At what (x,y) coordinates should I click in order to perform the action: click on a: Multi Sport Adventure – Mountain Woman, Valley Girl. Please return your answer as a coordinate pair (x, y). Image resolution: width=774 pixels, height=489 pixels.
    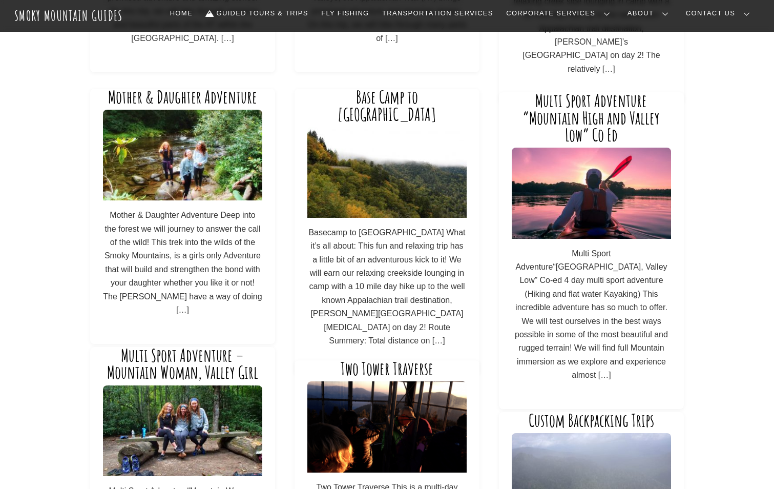
    Looking at the image, I should click on (182, 364).